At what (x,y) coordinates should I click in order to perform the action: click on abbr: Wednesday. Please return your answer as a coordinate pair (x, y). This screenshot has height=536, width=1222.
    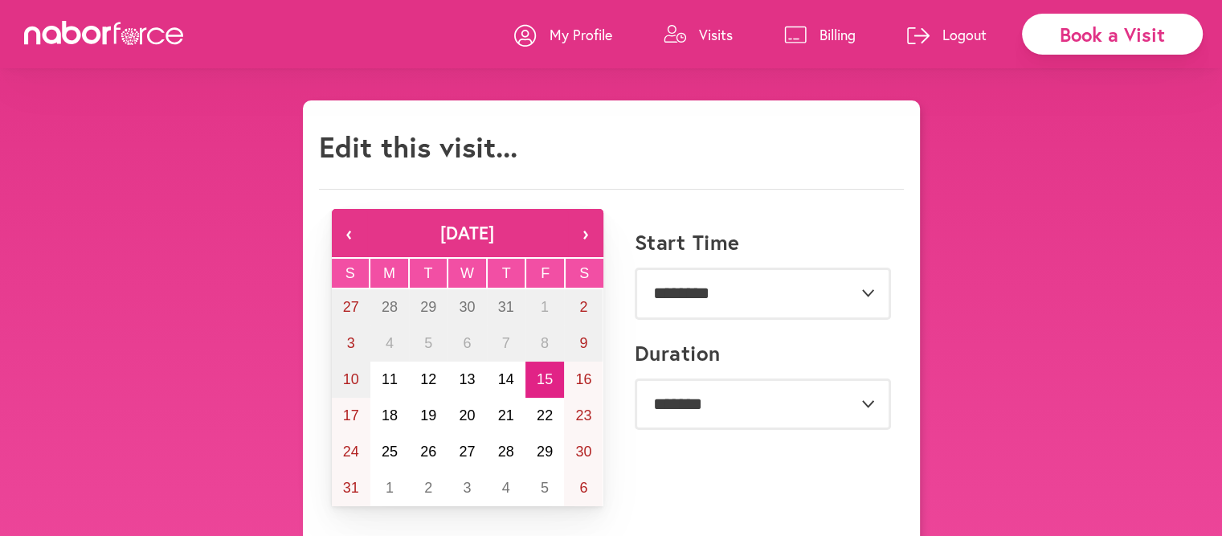
    Looking at the image, I should click on (467, 273).